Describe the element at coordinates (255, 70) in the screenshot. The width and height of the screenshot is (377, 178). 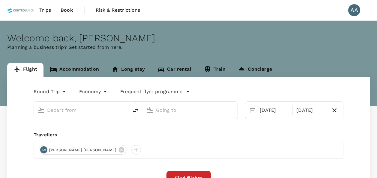
I see `a: Concierge` at that location.